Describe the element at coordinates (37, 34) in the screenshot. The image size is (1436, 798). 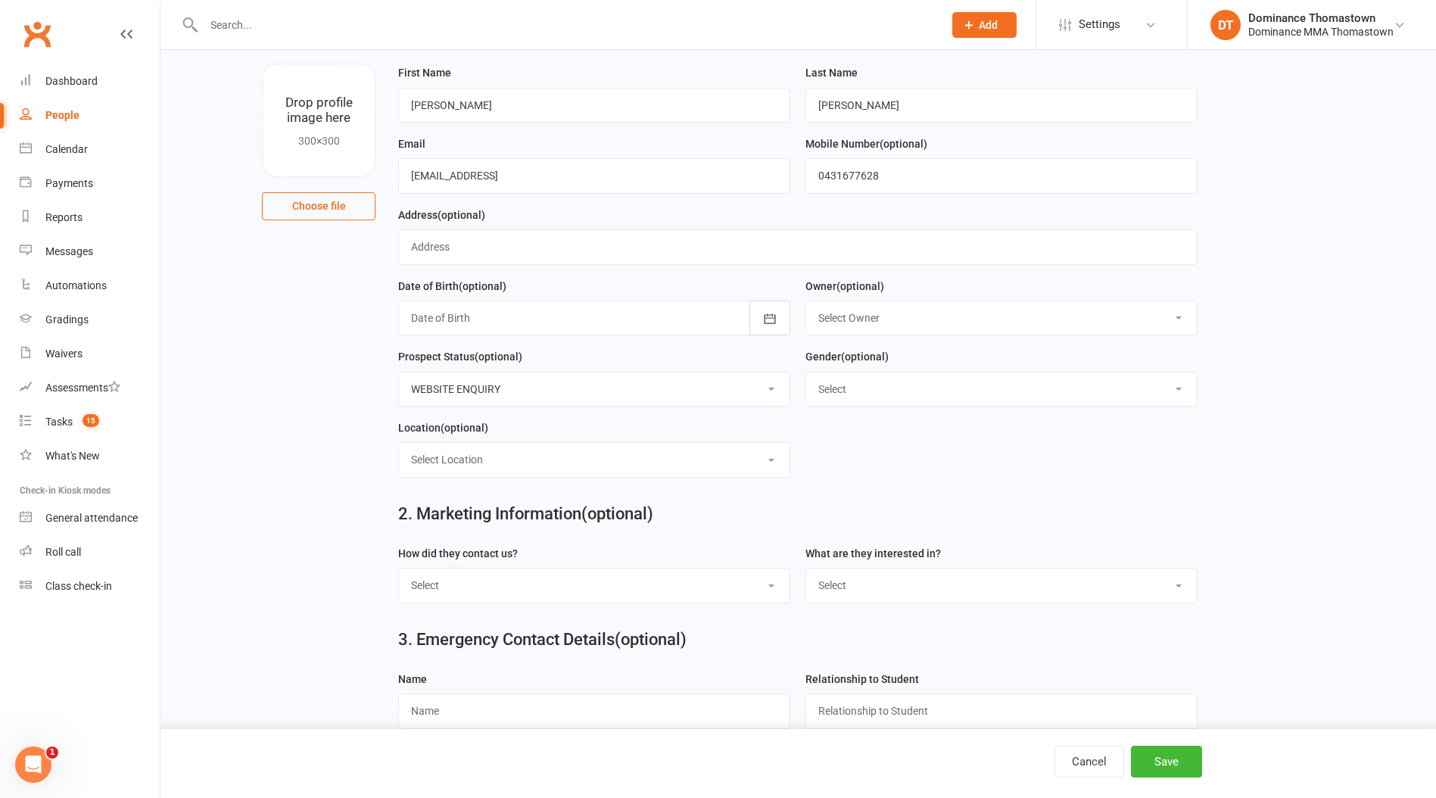
I see `a: Clubworx` at that location.